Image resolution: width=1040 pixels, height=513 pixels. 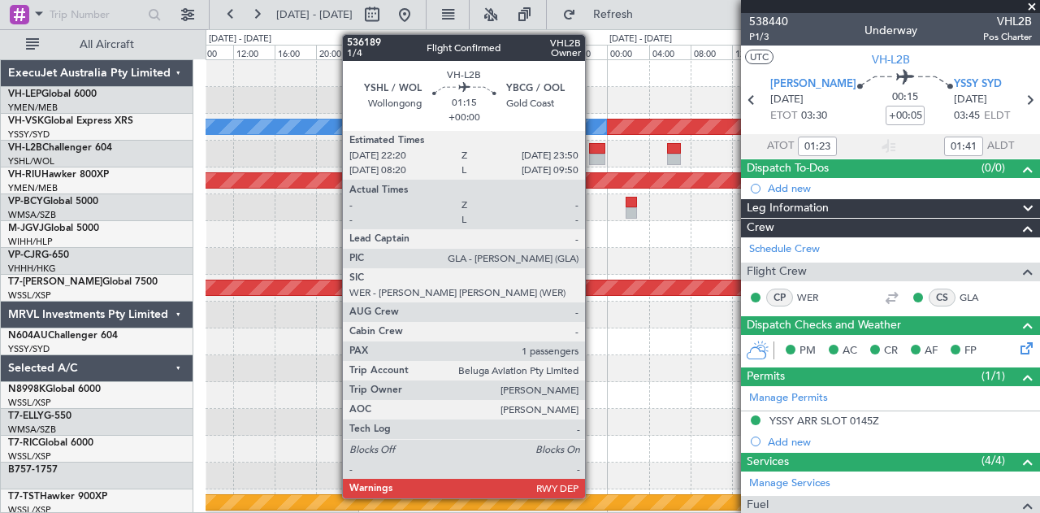 What do you see at coordinates (769, 21) in the screenshot?
I see `span: 538440` at bounding box center [769, 21].